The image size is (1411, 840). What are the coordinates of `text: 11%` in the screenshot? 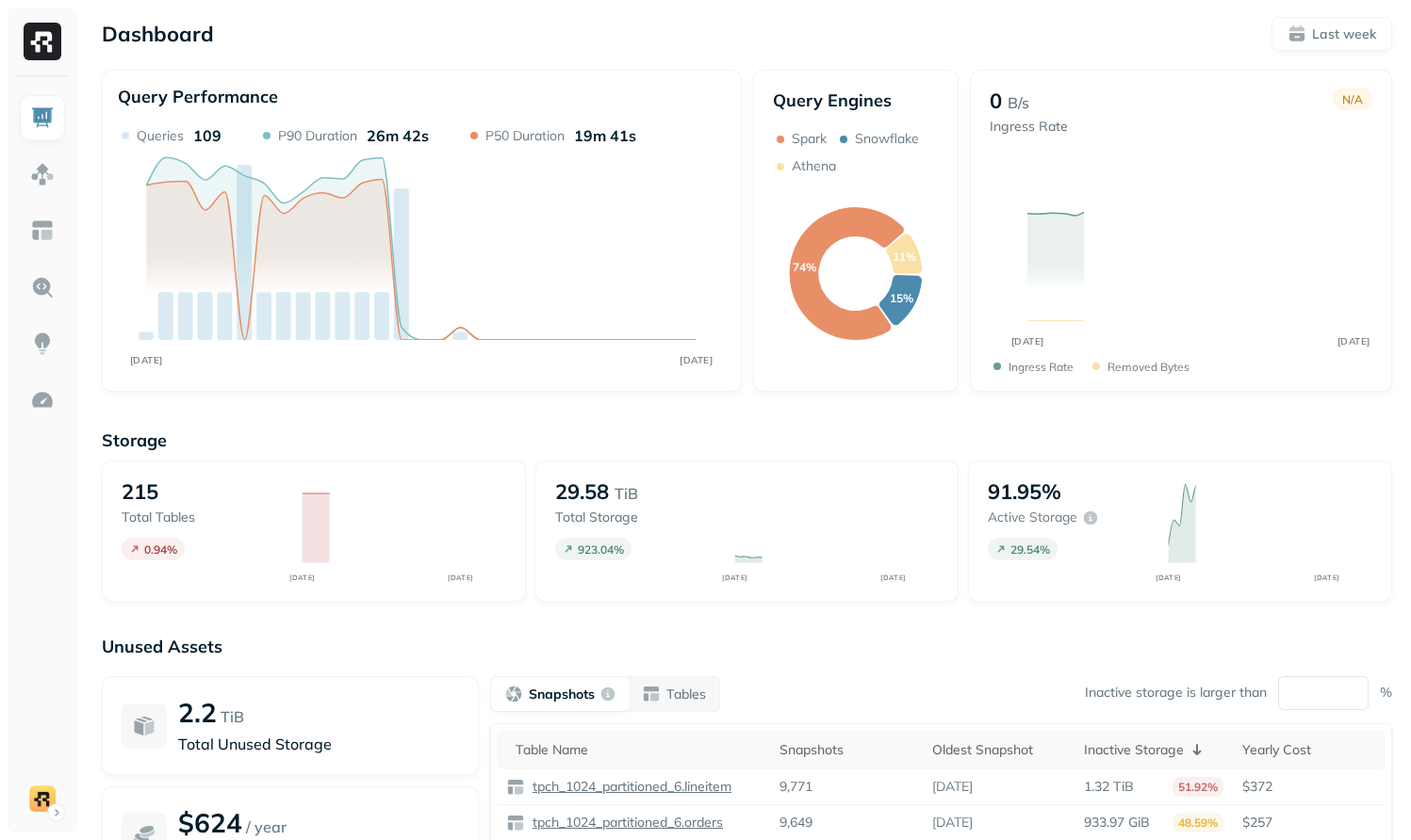 It's located at (904, 256).